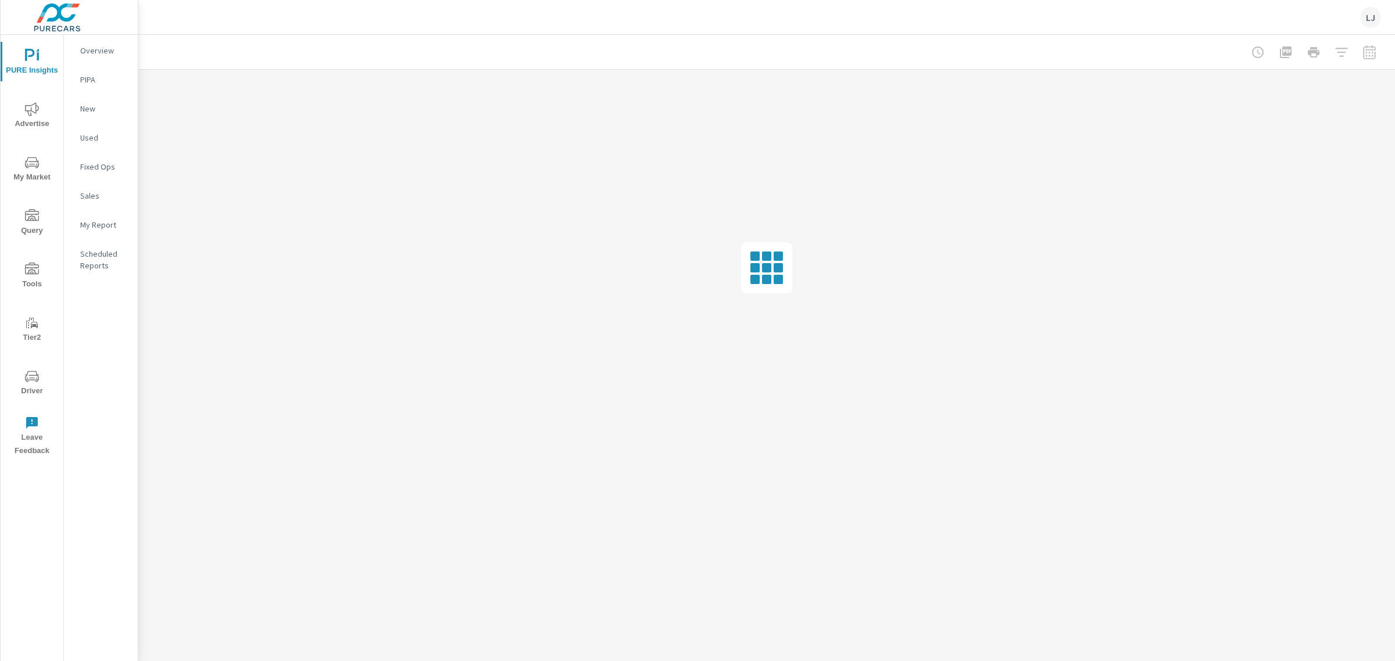 This screenshot has height=661, width=1395. What do you see at coordinates (32, 116) in the screenshot?
I see `span: Advertise` at bounding box center [32, 116].